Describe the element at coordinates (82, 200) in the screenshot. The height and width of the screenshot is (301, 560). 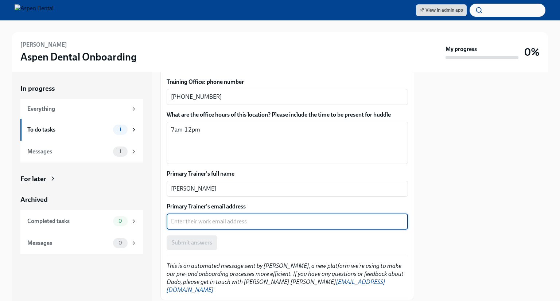
I see `a: Archived` at that location.